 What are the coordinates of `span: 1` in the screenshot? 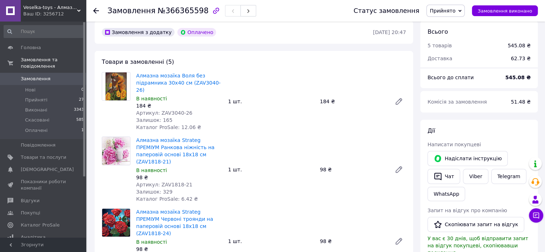 It's located at (82, 130).